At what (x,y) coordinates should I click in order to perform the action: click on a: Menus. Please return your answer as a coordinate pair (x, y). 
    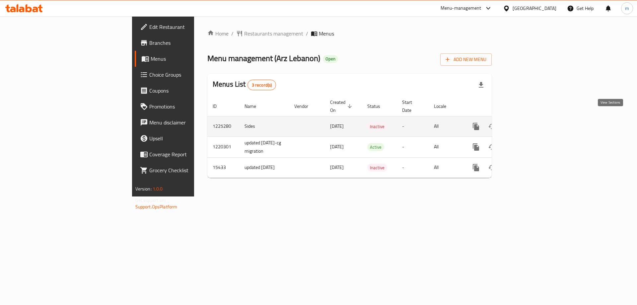
    Looking at the image, I should click on (186, 59).